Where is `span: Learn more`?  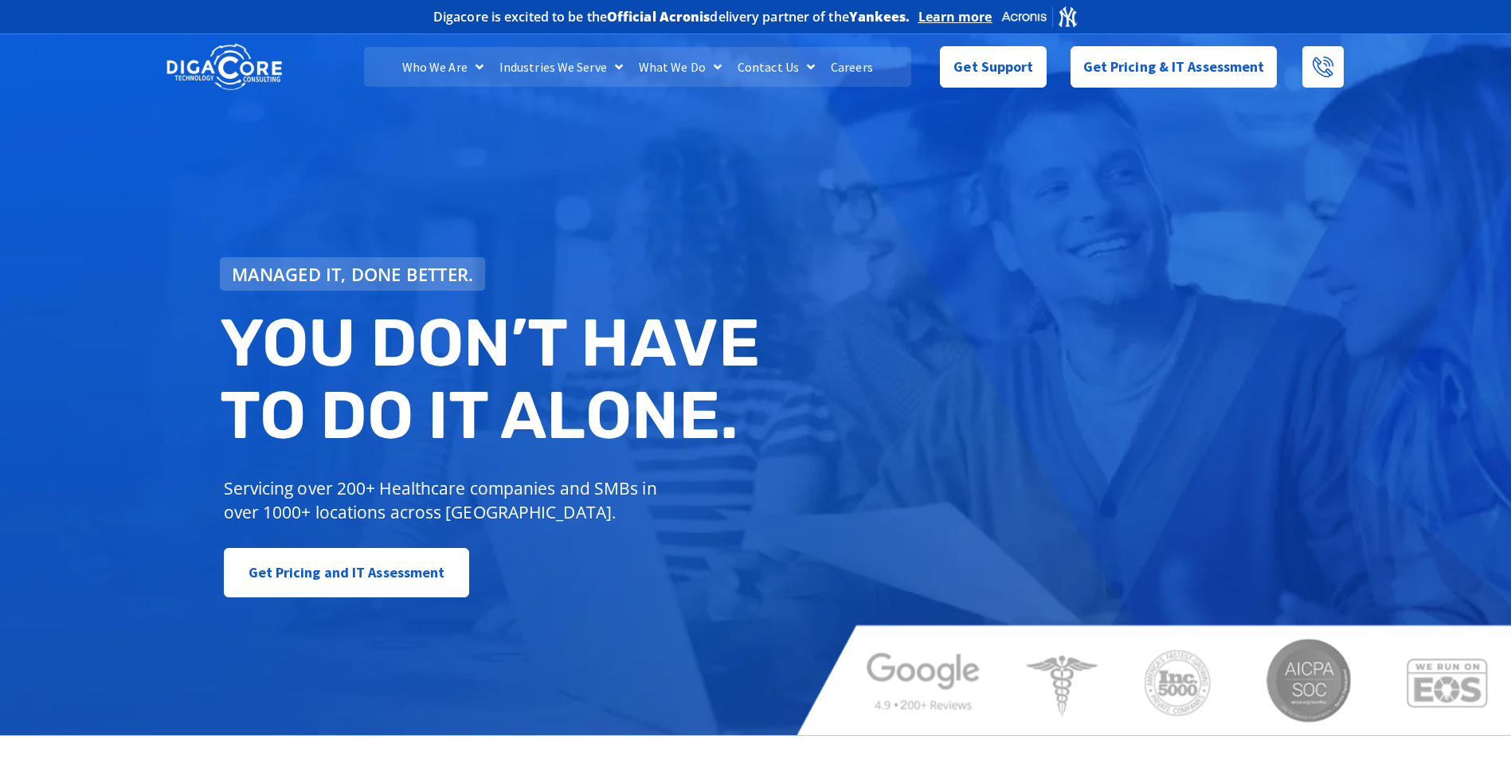 span: Learn more is located at coordinates (955, 17).